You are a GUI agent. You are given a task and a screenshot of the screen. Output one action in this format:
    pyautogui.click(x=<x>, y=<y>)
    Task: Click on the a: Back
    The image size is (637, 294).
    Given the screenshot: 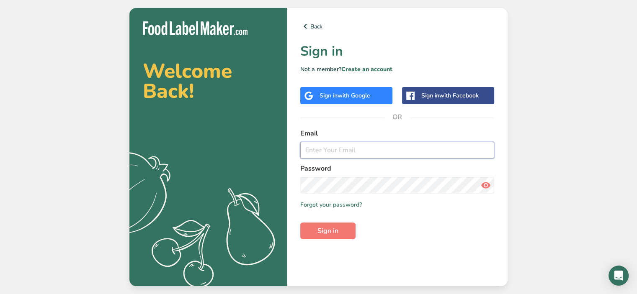 What is the action you would take?
    pyautogui.click(x=397, y=26)
    